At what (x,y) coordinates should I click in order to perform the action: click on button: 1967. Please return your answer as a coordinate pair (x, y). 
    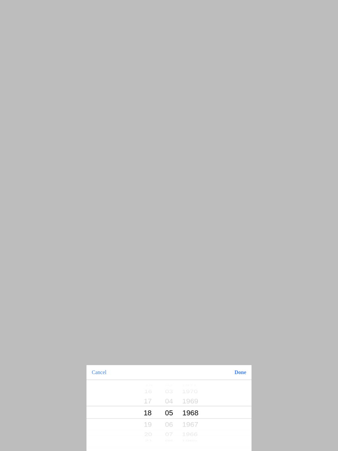
    Looking at the image, I should click on (190, 424).